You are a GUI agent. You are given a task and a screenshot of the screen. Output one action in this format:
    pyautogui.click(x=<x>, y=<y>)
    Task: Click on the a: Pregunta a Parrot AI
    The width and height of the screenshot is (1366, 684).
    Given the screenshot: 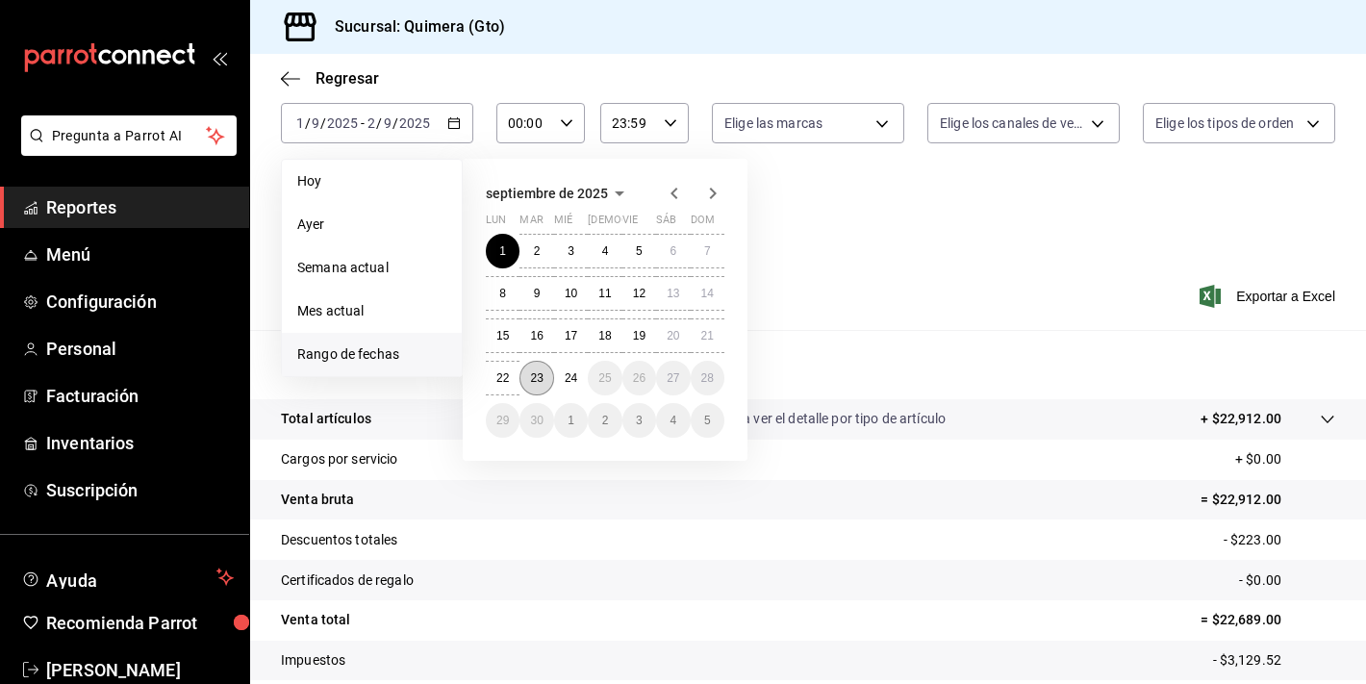 What is the action you would take?
    pyautogui.click(x=125, y=149)
    